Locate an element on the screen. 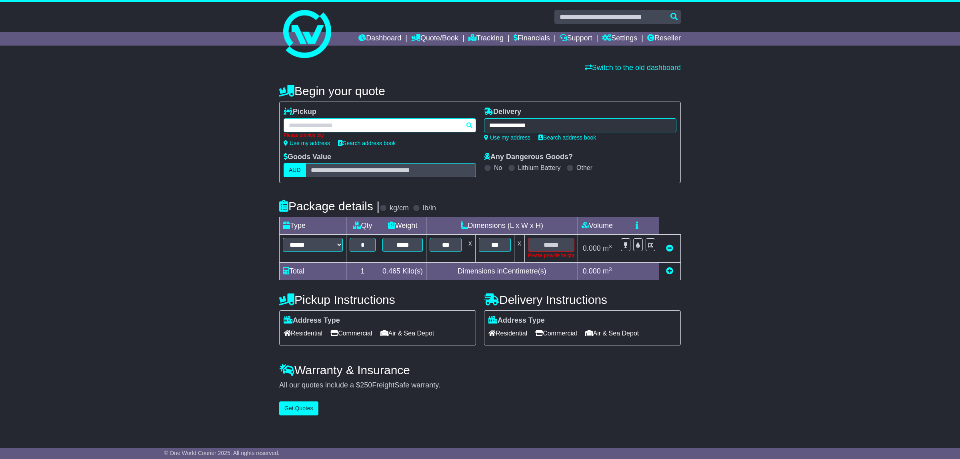 The width and height of the screenshot is (960, 459). h4: Pickup Instructions is located at coordinates (378, 300).